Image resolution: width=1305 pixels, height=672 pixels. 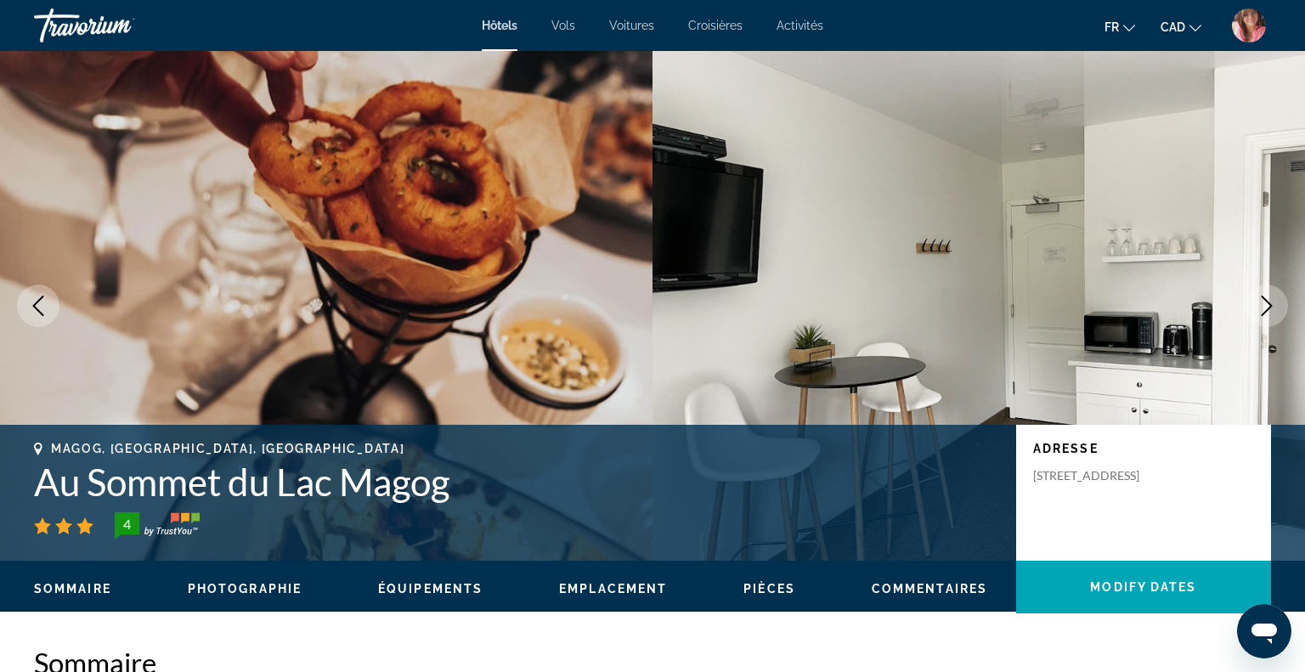 I want to click on img: TrustYou guest rating badge, so click(x=157, y=526).